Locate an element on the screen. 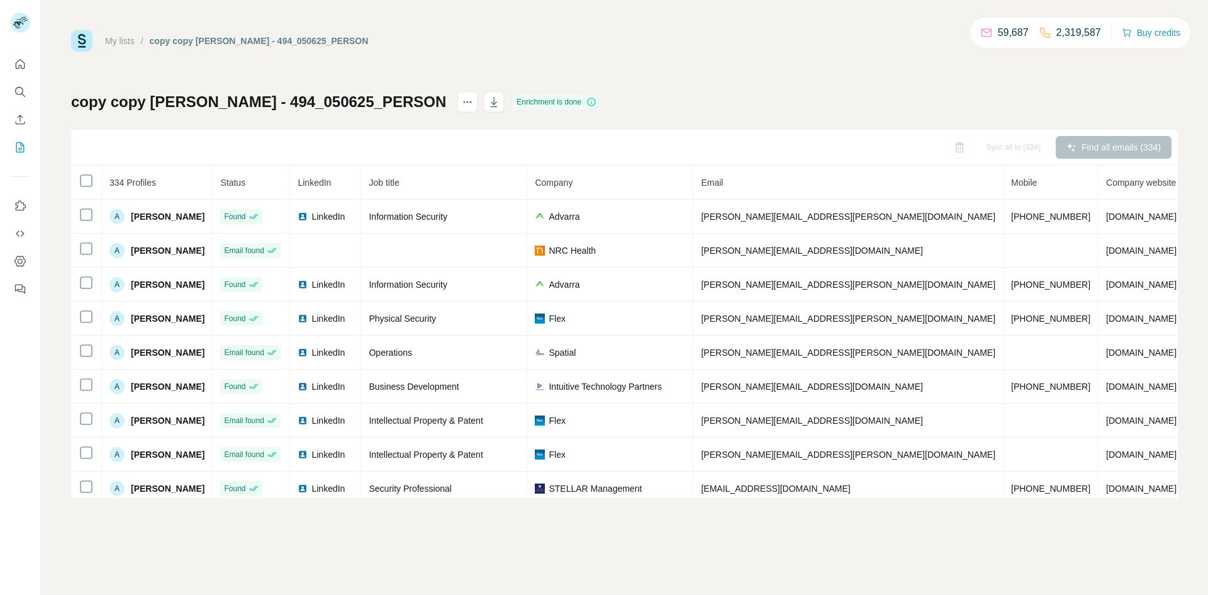 The height and width of the screenshot is (595, 1208). span: NRC Health is located at coordinates (572, 250).